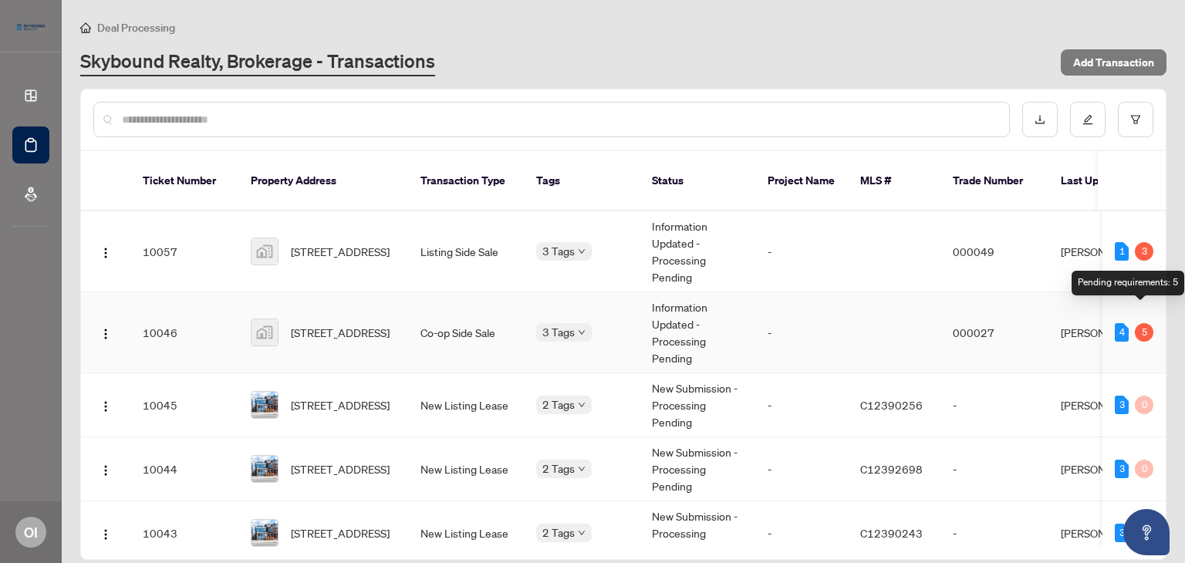 This screenshot has height=563, width=1185. I want to click on button: Add Transaction, so click(1113, 63).